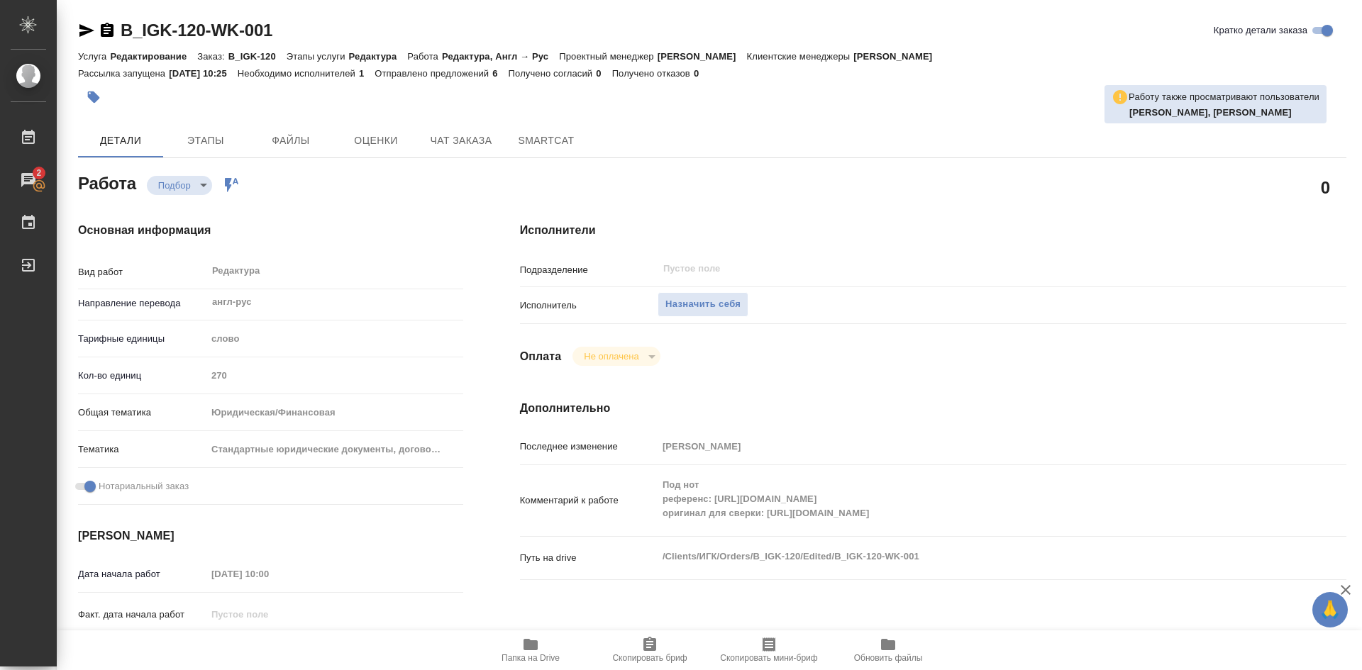  I want to click on p: B_IGK-120, so click(258, 56).